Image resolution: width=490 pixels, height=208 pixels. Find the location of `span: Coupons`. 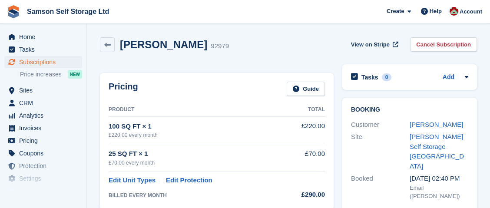

span: Coupons is located at coordinates (45, 153).